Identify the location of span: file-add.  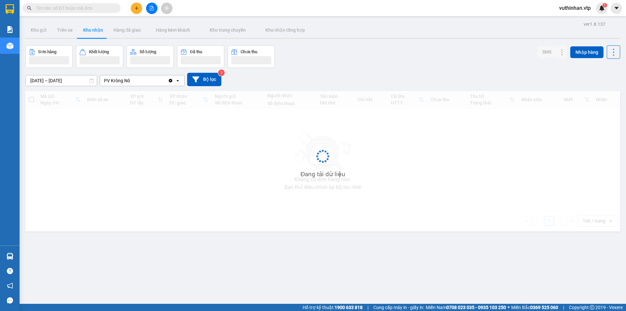
(152, 8).